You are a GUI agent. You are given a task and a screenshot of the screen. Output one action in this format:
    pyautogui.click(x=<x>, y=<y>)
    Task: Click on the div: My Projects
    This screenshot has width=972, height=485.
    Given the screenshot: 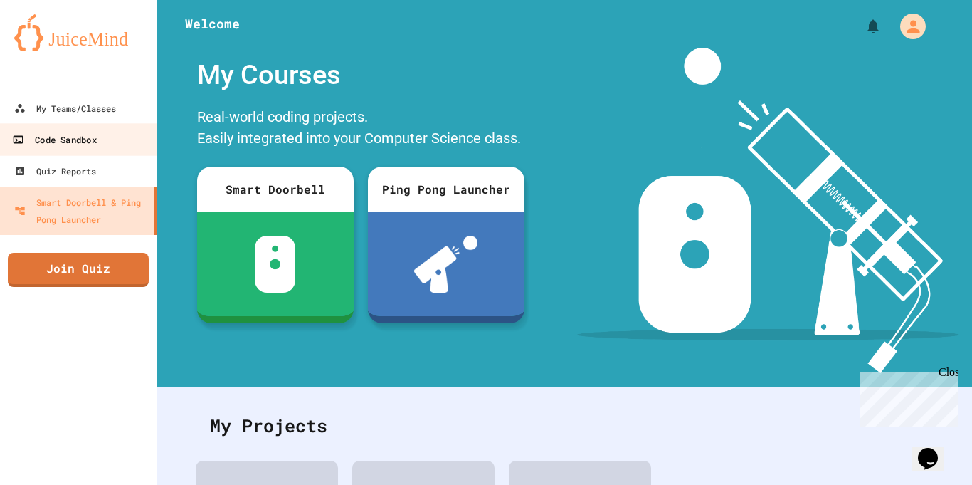 What is the action you would take?
    pyautogui.click(x=564, y=426)
    